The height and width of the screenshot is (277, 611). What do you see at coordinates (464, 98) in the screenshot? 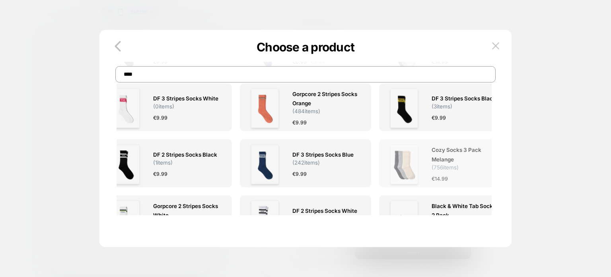
I see `span: DF 3 Stripes Socks Black` at bounding box center [464, 98].